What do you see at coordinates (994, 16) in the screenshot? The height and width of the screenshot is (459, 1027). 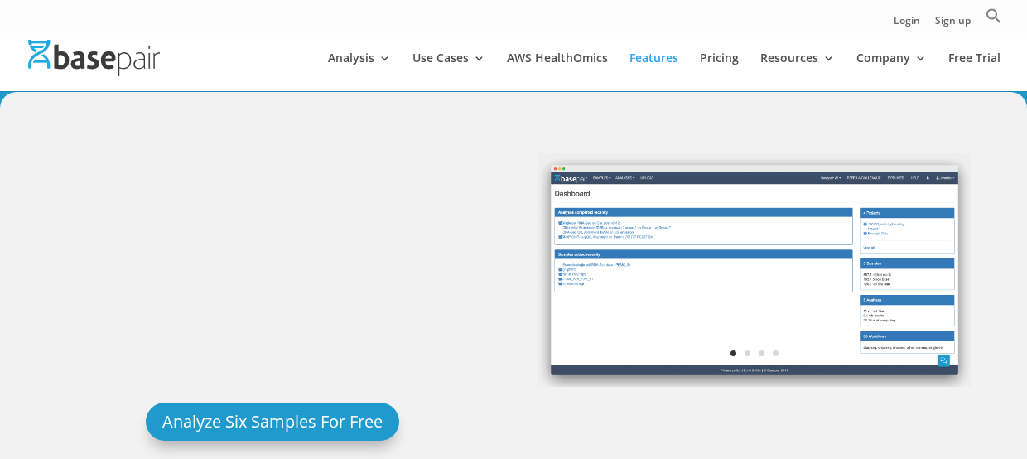 I see `svg: Search` at bounding box center [994, 16].